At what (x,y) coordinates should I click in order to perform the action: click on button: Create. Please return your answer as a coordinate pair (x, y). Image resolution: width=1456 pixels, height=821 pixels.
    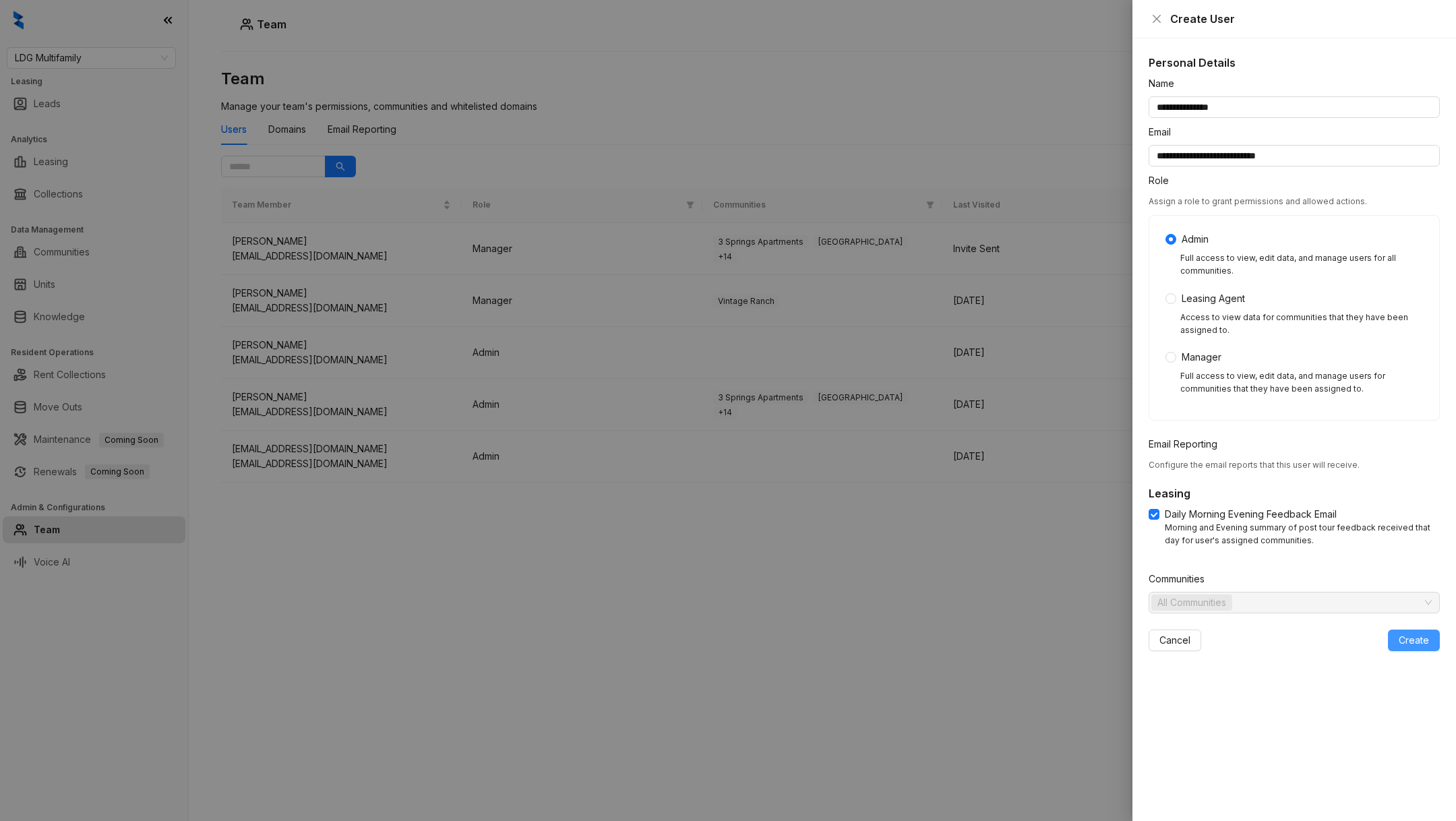
    Looking at the image, I should click on (1414, 640).